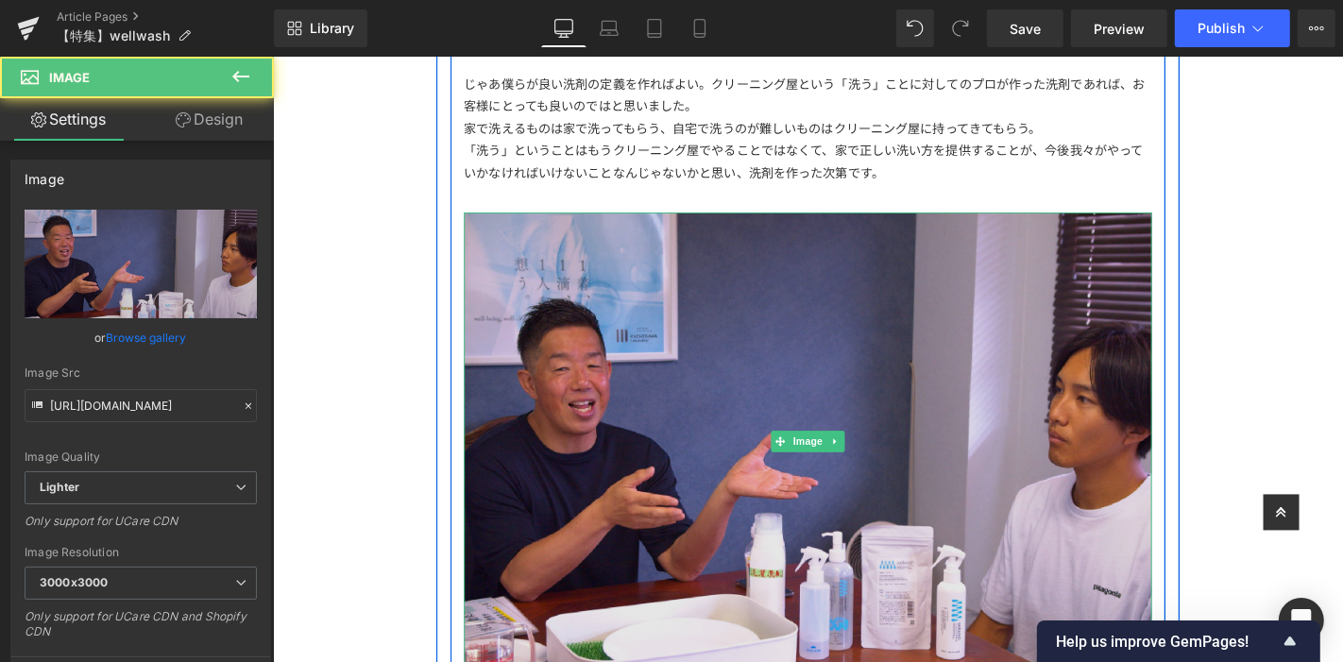 The height and width of the screenshot is (662, 1343). Describe the element at coordinates (113, 36) in the screenshot. I see `span: 【特集】wellwash` at that location.